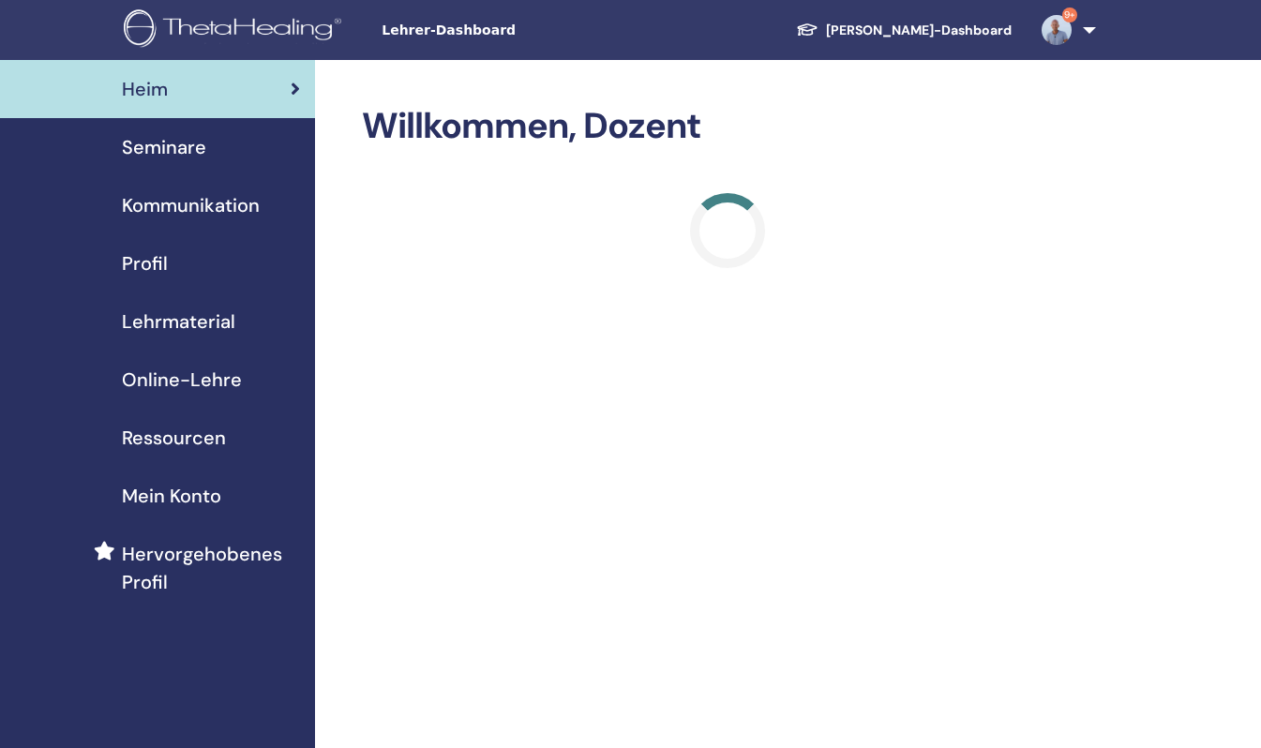  I want to click on img: default.jpg, so click(1057, 30).